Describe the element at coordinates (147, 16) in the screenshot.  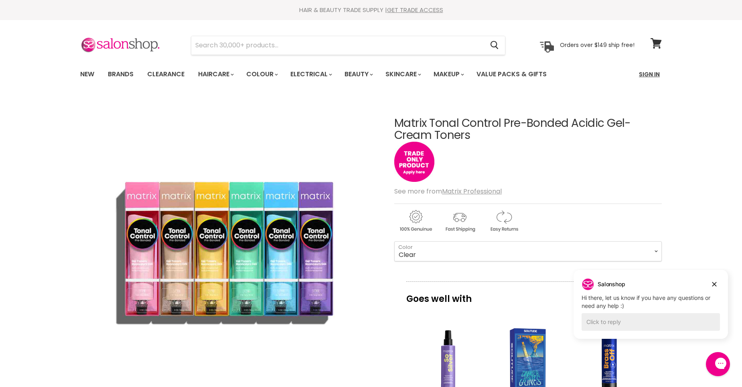
I see `button: Dismiss campaign` at that location.